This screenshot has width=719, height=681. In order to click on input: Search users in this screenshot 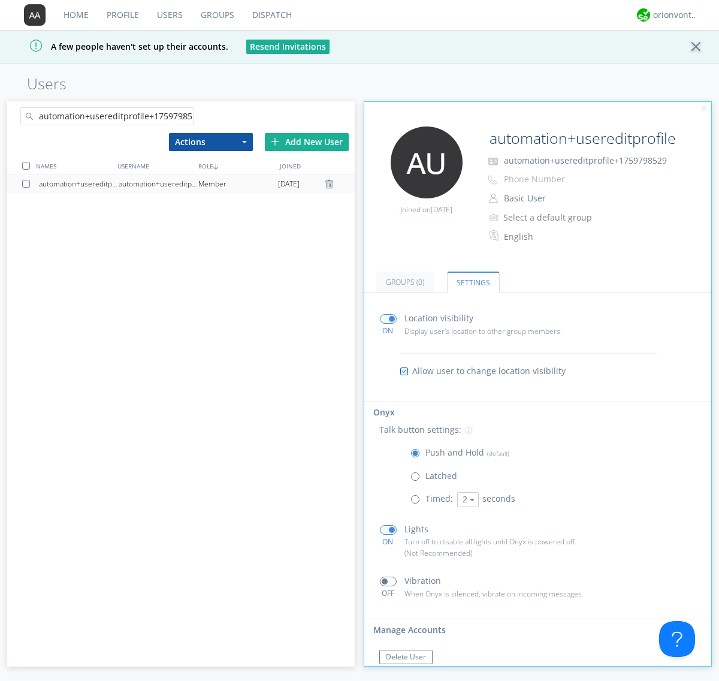, I will do `click(107, 116)`.